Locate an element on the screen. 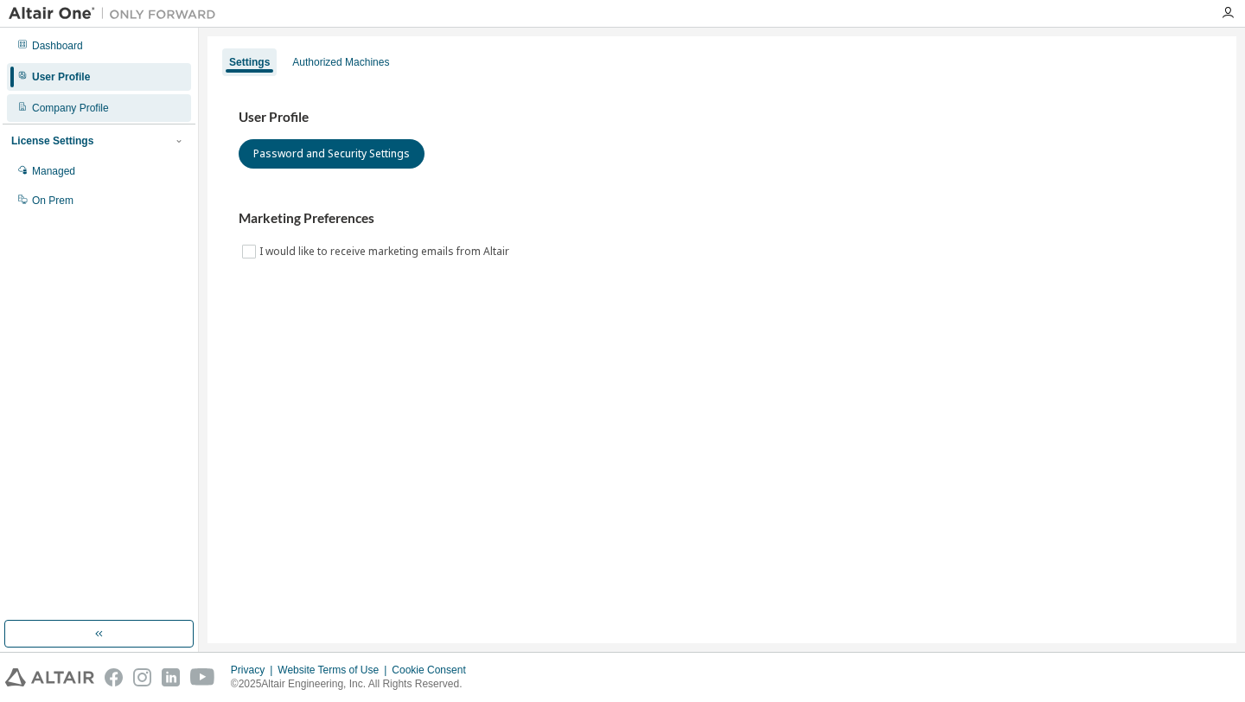 The image size is (1245, 702). div: Settings is located at coordinates (249, 62).